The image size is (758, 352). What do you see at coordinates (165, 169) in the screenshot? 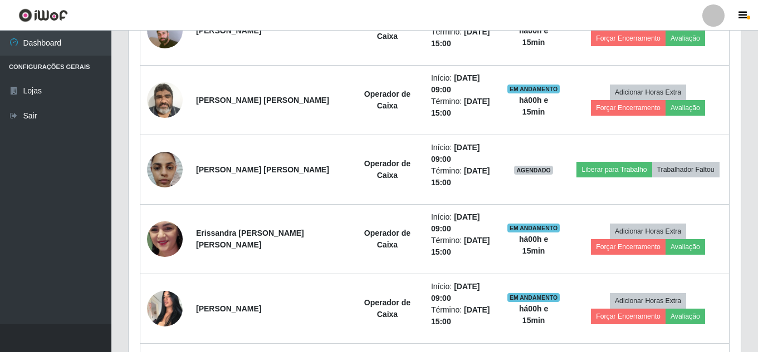
I see `img: 1752766902876.jpeg` at bounding box center [165, 169].